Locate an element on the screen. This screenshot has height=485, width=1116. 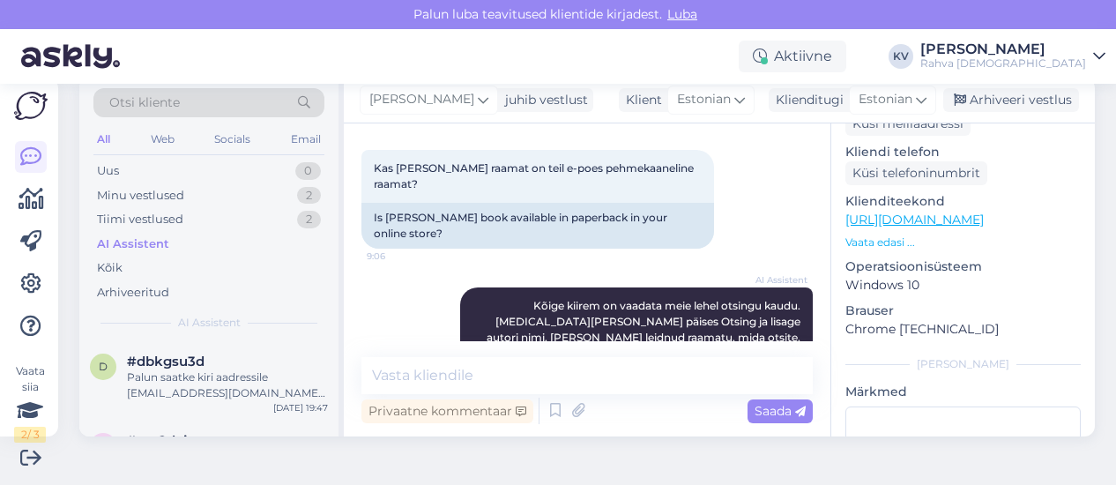
div: Küsi meiliaadressi is located at coordinates (908, 123).